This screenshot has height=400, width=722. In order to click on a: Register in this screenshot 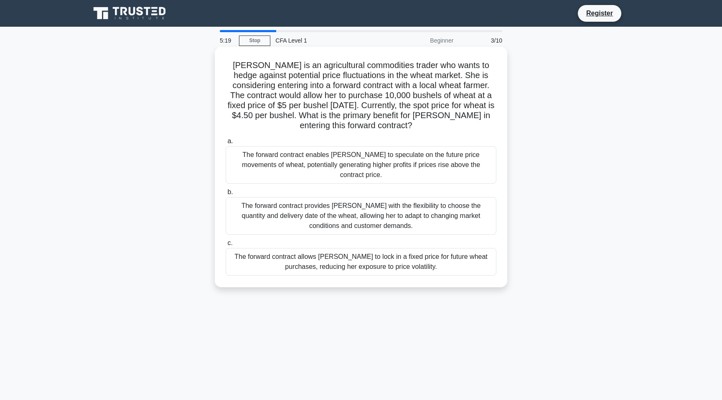, I will do `click(600, 13)`.